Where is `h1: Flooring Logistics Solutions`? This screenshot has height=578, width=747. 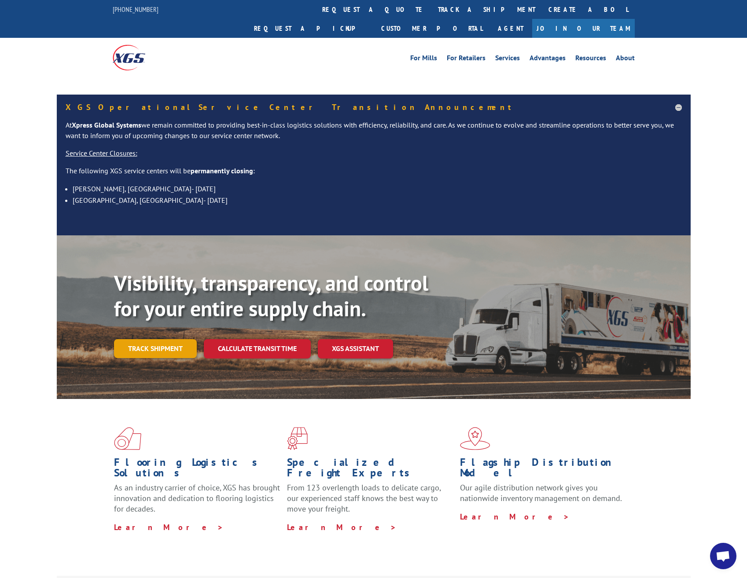 h1: Flooring Logistics Solutions is located at coordinates (197, 470).